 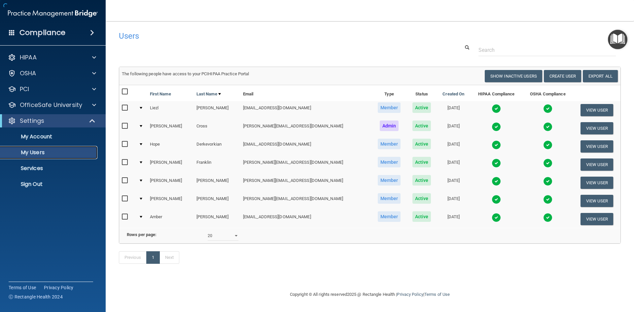 I want to click on input: Search, so click(x=547, y=50).